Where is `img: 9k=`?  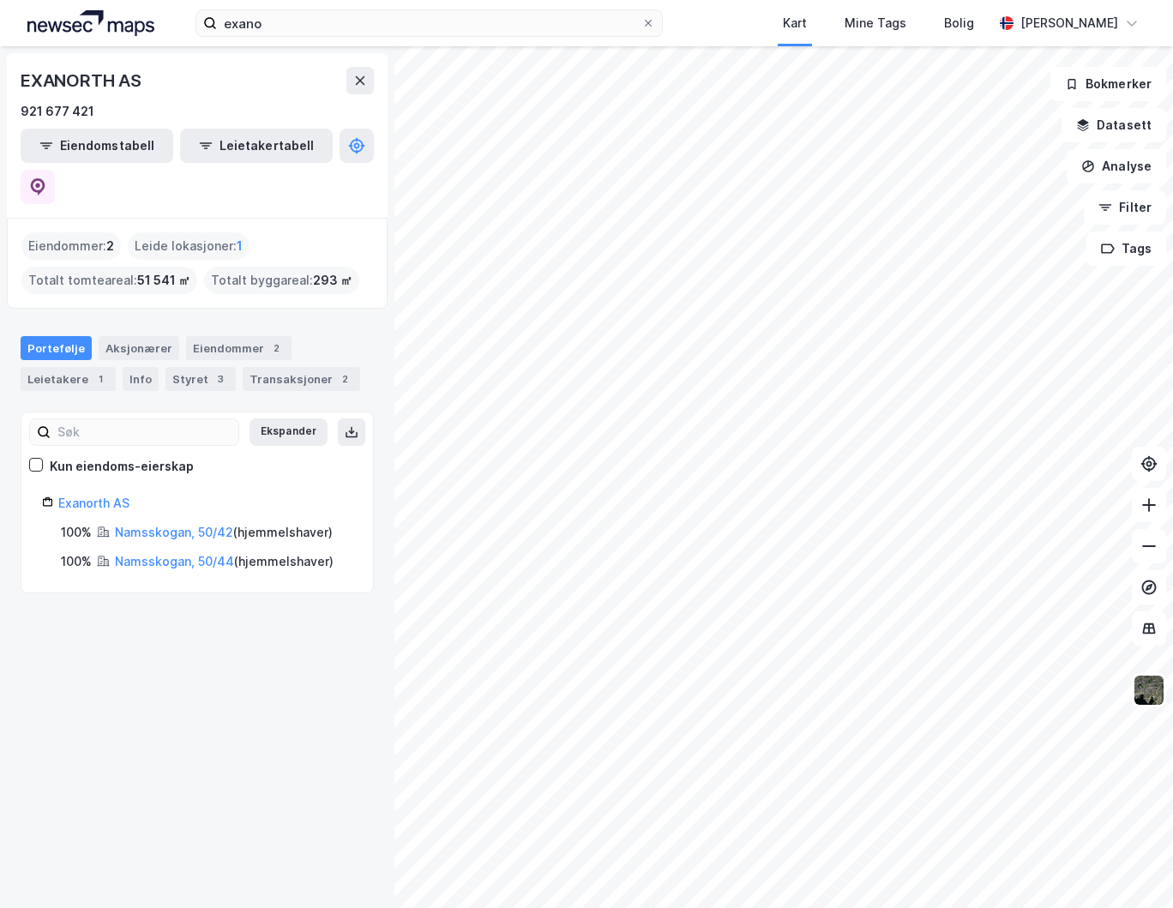
img: 9k= is located at coordinates (1149, 690).